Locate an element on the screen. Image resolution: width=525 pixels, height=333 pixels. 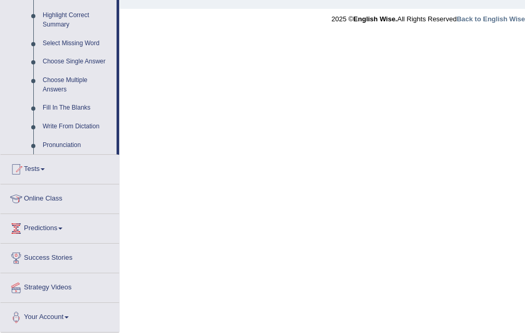
a: Predictions is located at coordinates (60, 227).